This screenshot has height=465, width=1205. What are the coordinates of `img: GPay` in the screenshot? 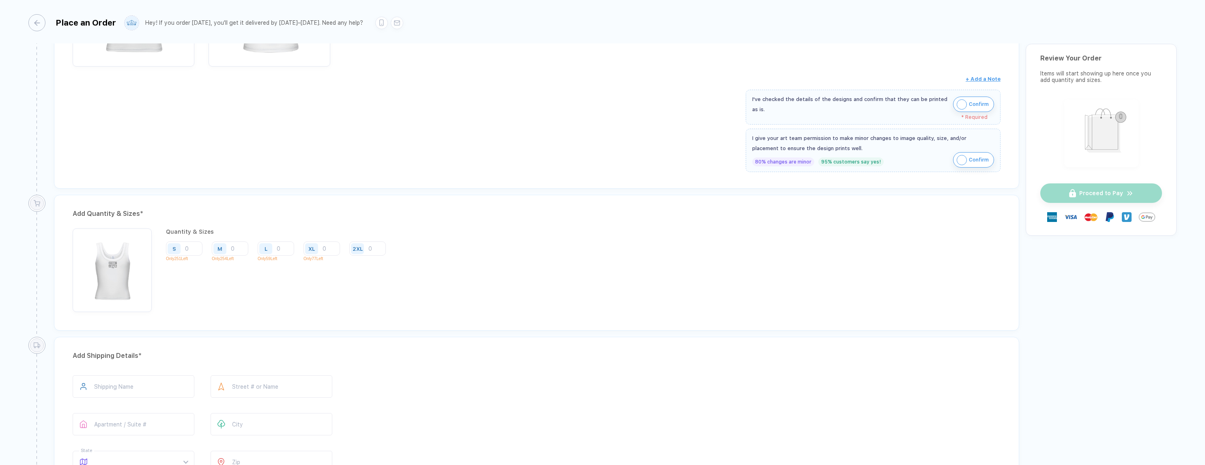 It's located at (1147, 217).